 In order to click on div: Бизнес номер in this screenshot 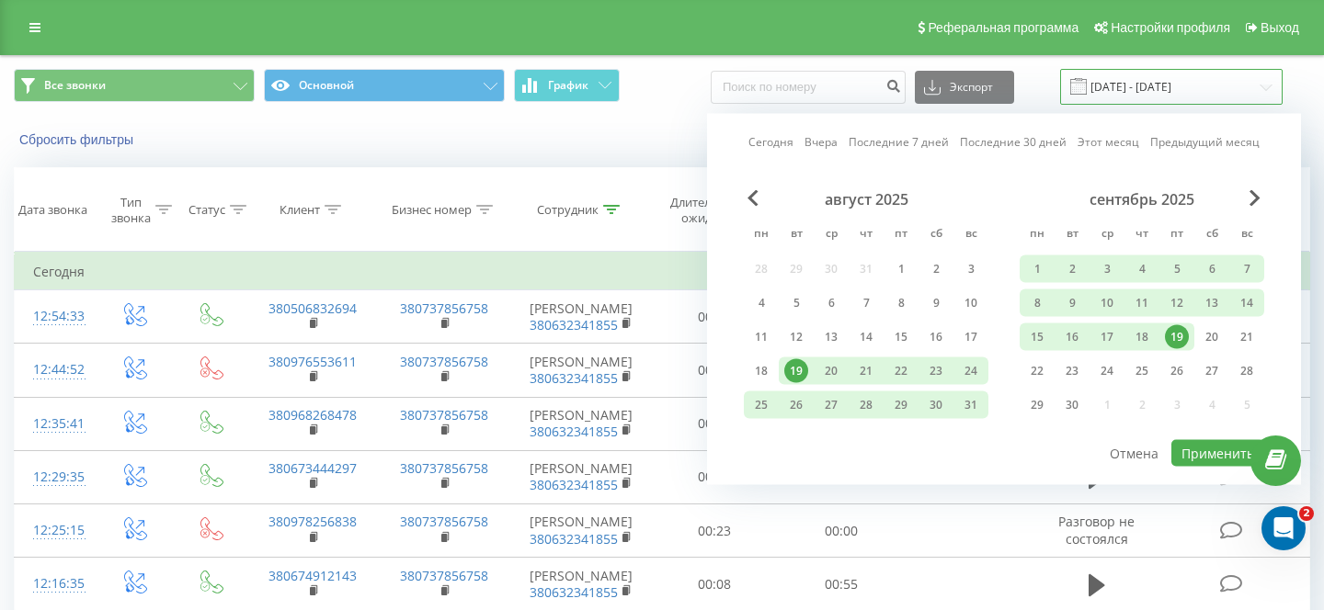, I will do `click(431, 210)`.